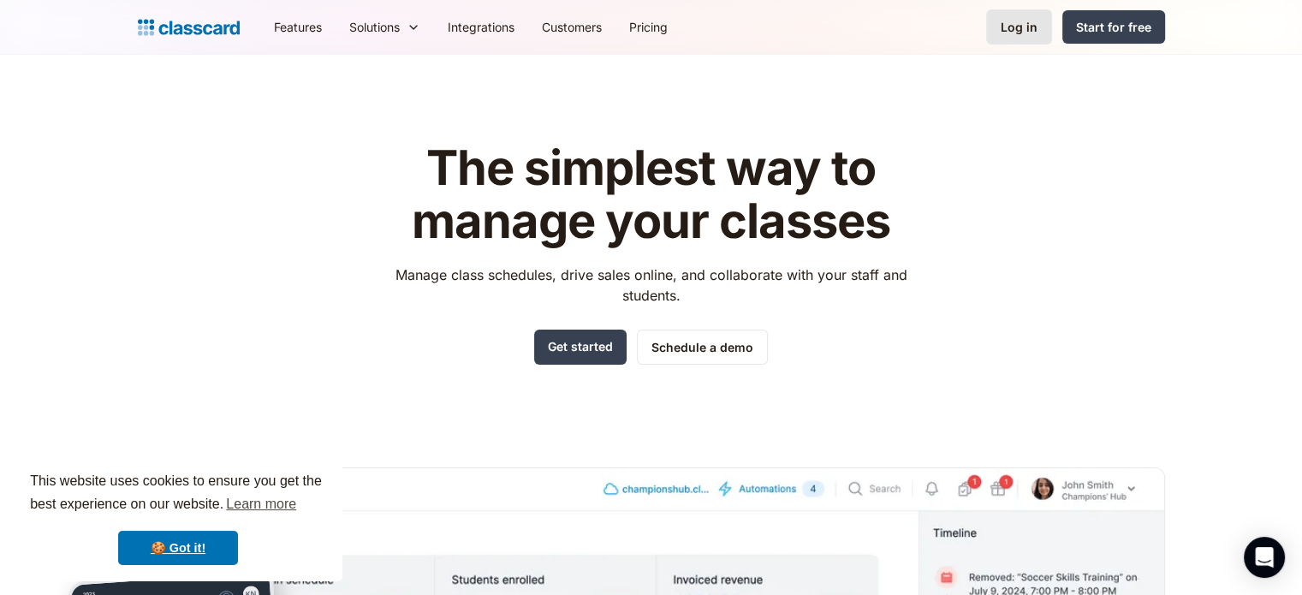 This screenshot has width=1302, height=595. What do you see at coordinates (580, 347) in the screenshot?
I see `a: Get started` at bounding box center [580, 347].